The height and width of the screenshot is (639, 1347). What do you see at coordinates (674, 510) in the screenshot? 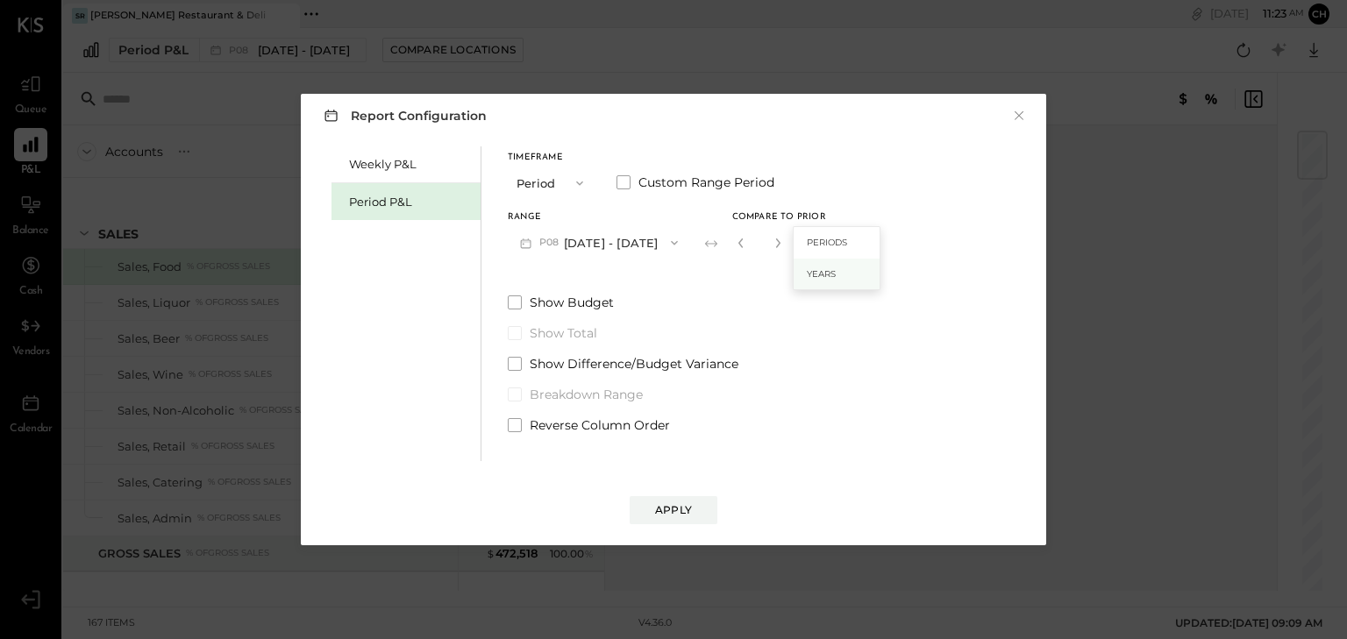
I see `div: Apply` at bounding box center [674, 510].